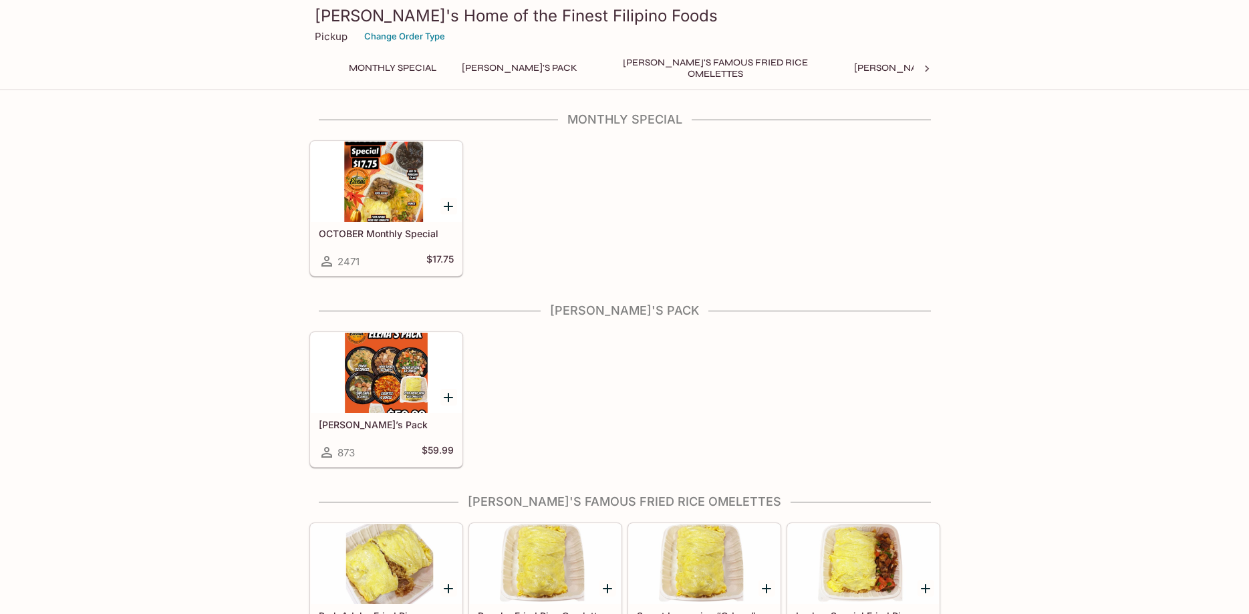 The image size is (1249, 614). I want to click on span: 2471, so click(348, 261).